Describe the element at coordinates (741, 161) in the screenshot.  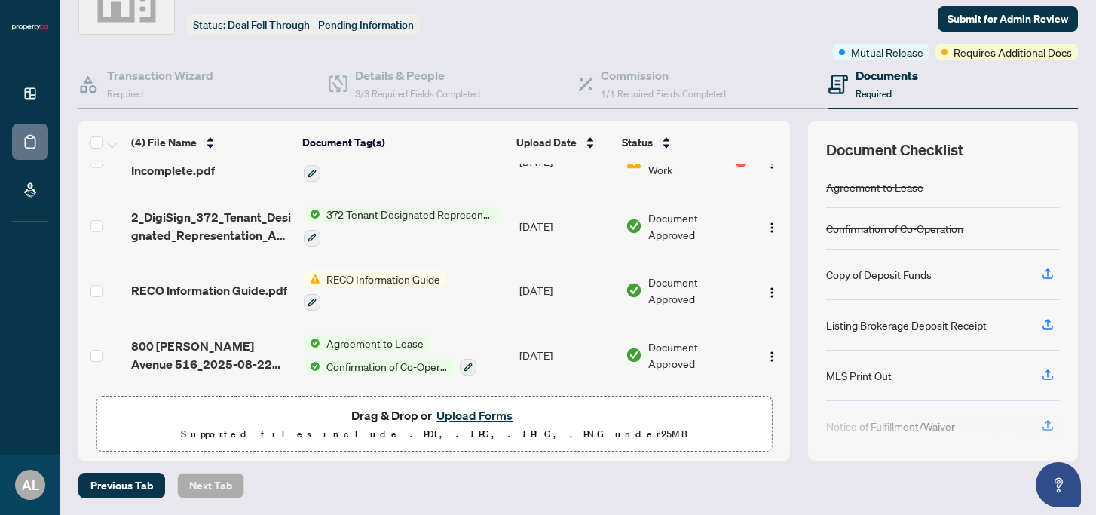
I see `div: 1` at that location.